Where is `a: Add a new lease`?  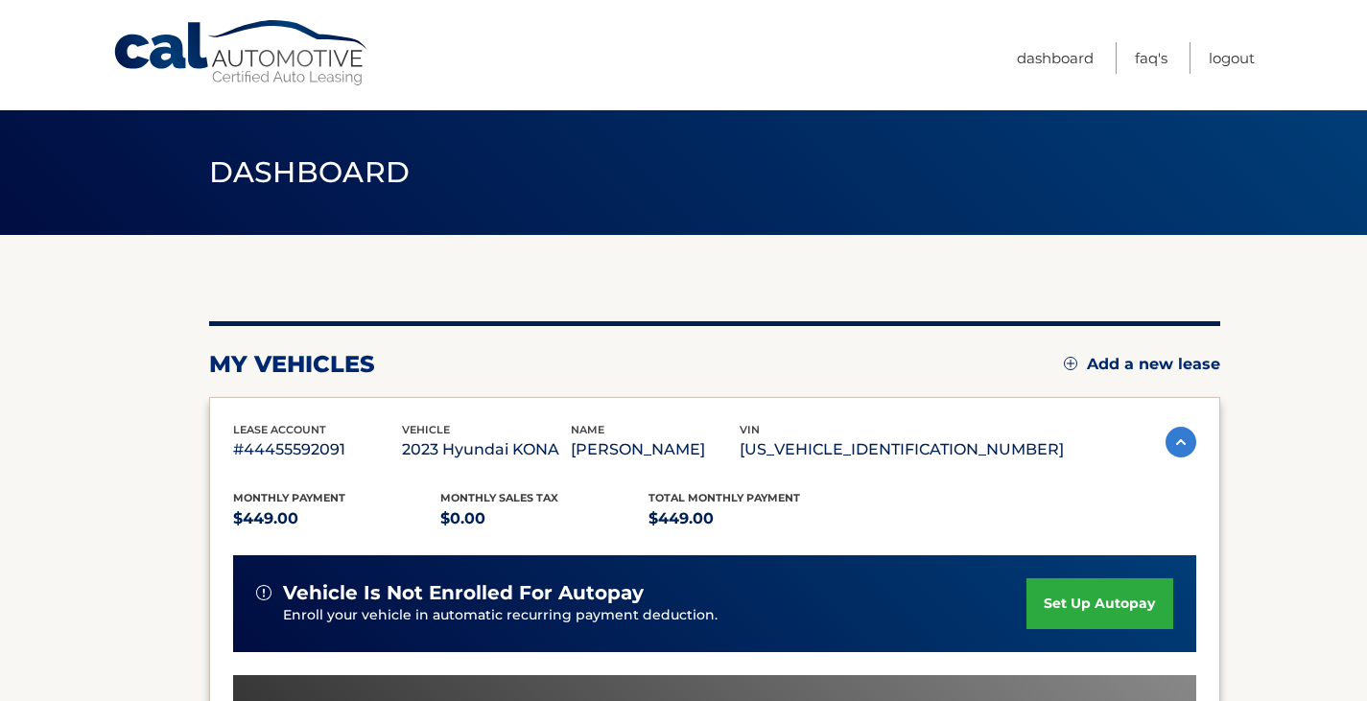
a: Add a new lease is located at coordinates (1142, 365).